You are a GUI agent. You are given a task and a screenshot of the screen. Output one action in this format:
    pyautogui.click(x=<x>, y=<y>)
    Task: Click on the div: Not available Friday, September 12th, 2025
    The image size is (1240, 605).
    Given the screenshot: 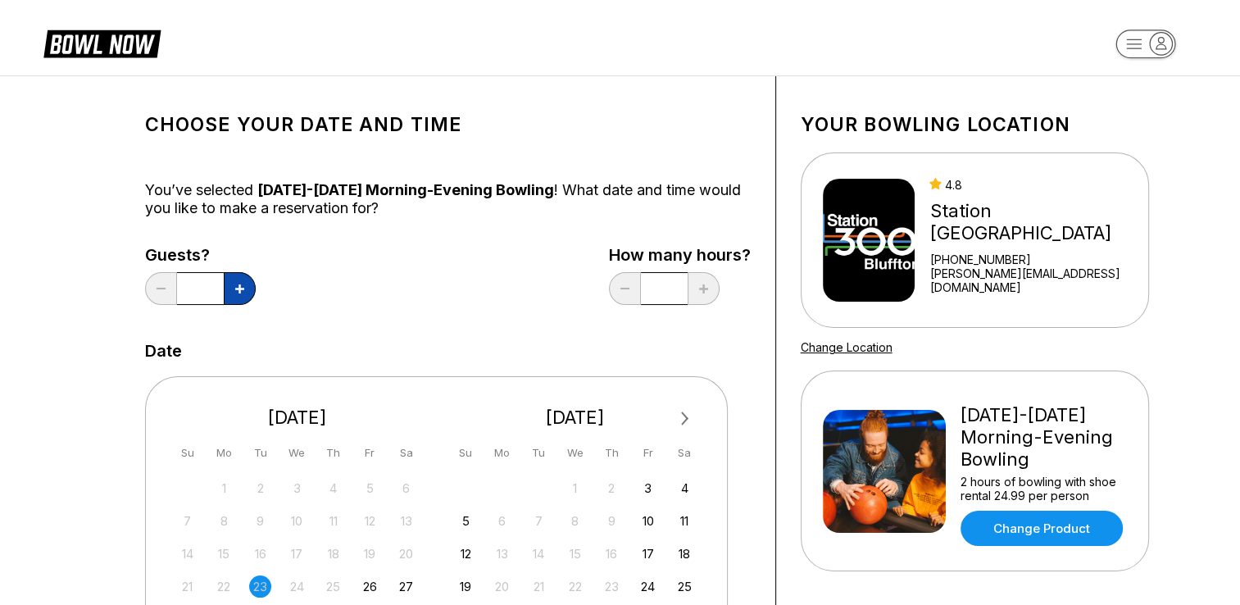 What is the action you would take?
    pyautogui.click(x=370, y=520)
    